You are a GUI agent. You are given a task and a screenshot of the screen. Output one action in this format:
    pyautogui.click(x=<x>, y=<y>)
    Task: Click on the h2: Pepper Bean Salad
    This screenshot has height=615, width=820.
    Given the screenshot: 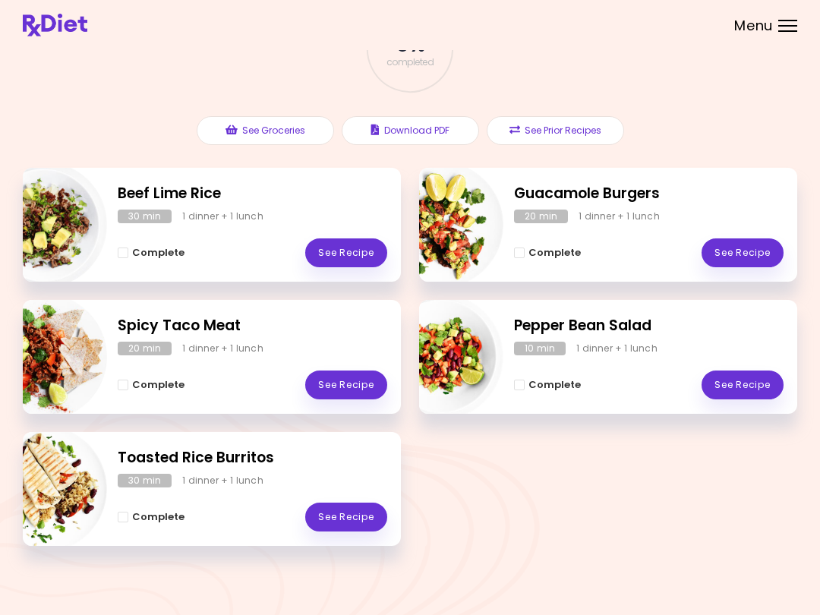 What is the action you would take?
    pyautogui.click(x=649, y=326)
    